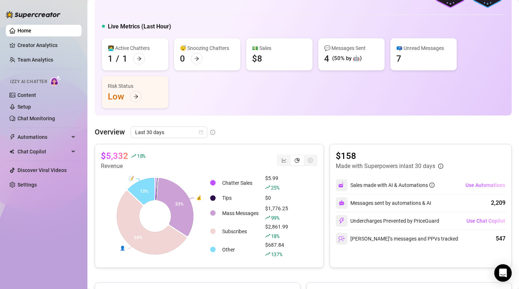 This screenshot has width=519, height=289. I want to click on div: 0, so click(183, 59).